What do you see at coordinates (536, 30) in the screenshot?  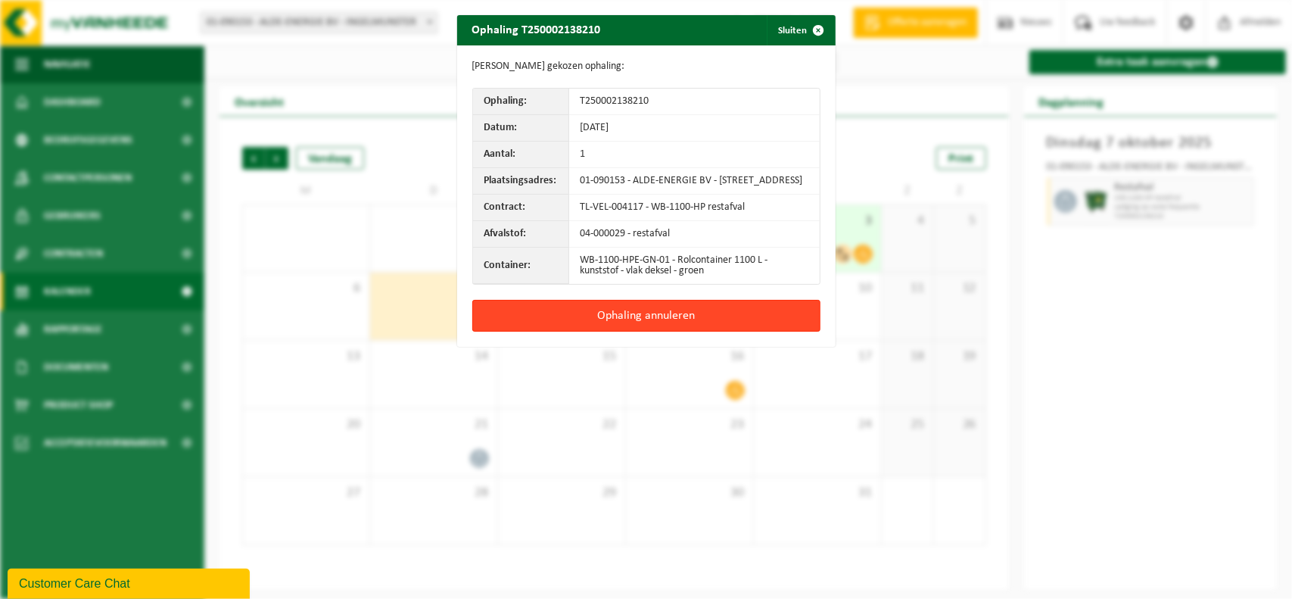 I see `h2: Ophaling T250002138210` at bounding box center [536, 30].